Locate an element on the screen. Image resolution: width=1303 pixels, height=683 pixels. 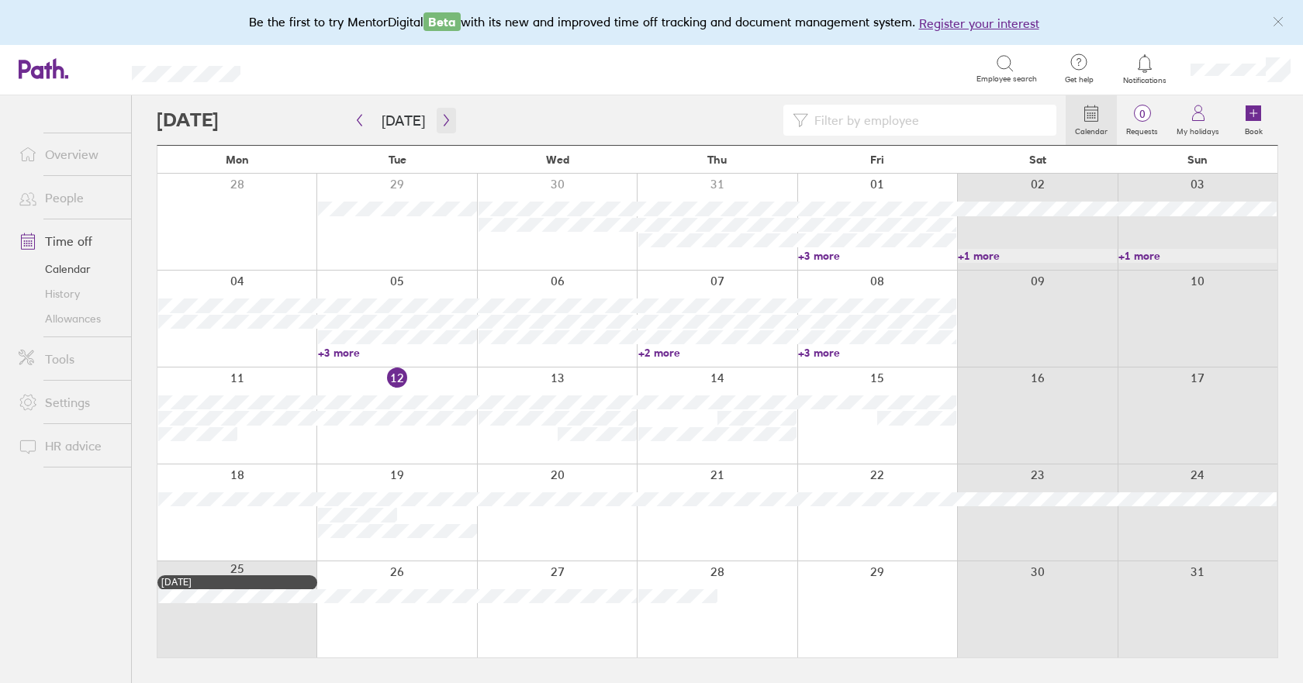
span: Fri is located at coordinates (877, 160).